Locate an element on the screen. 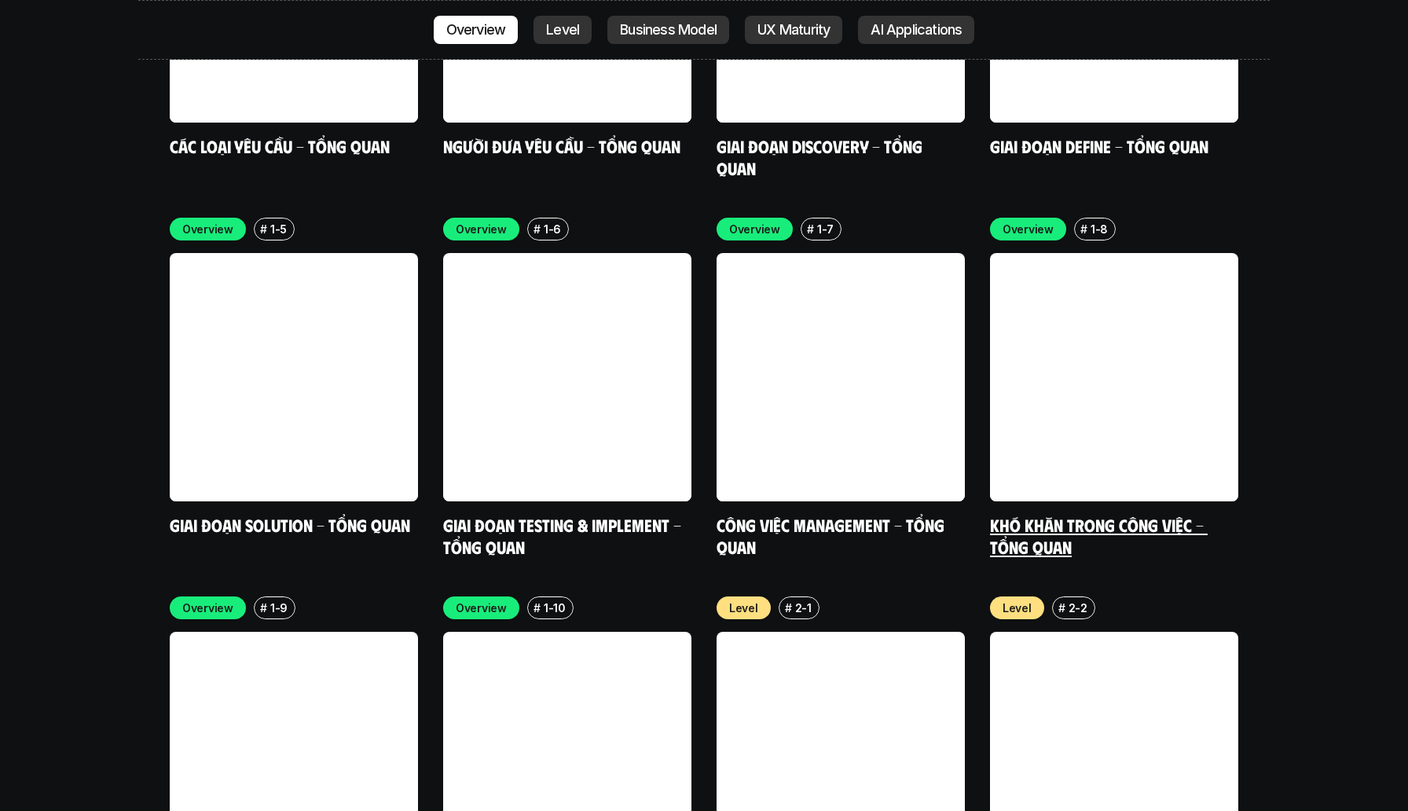 Image resolution: width=1408 pixels, height=811 pixels. p: 1-5 is located at coordinates (278, 229).